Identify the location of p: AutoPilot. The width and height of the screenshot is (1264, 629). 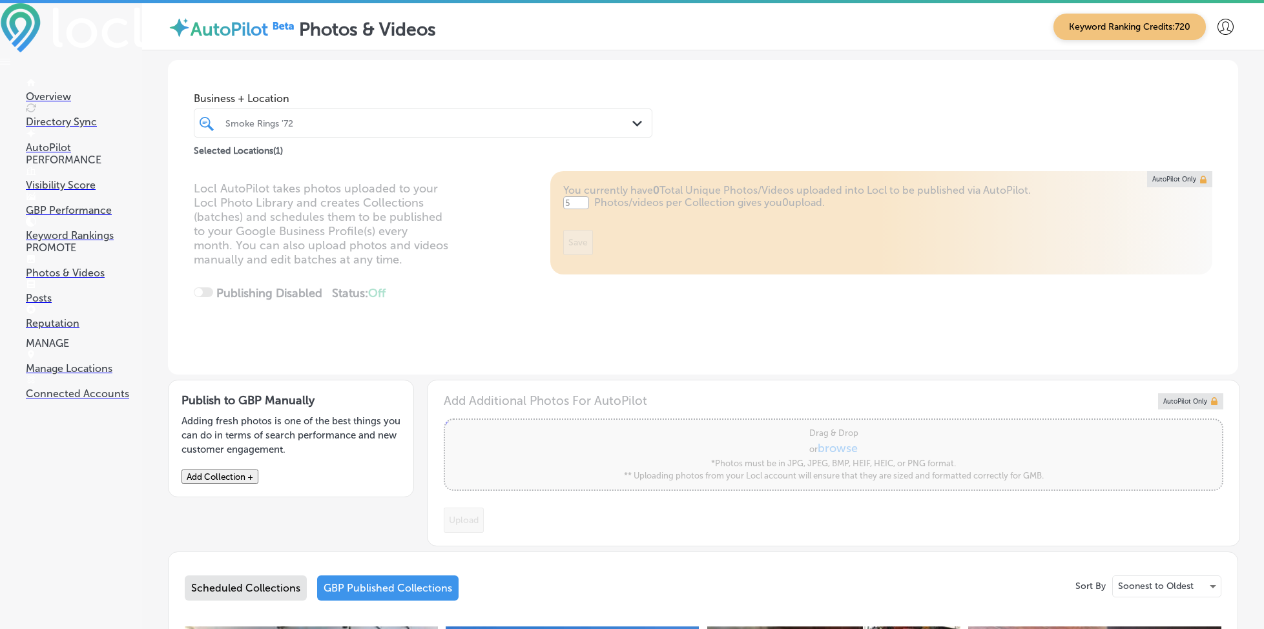
(84, 147).